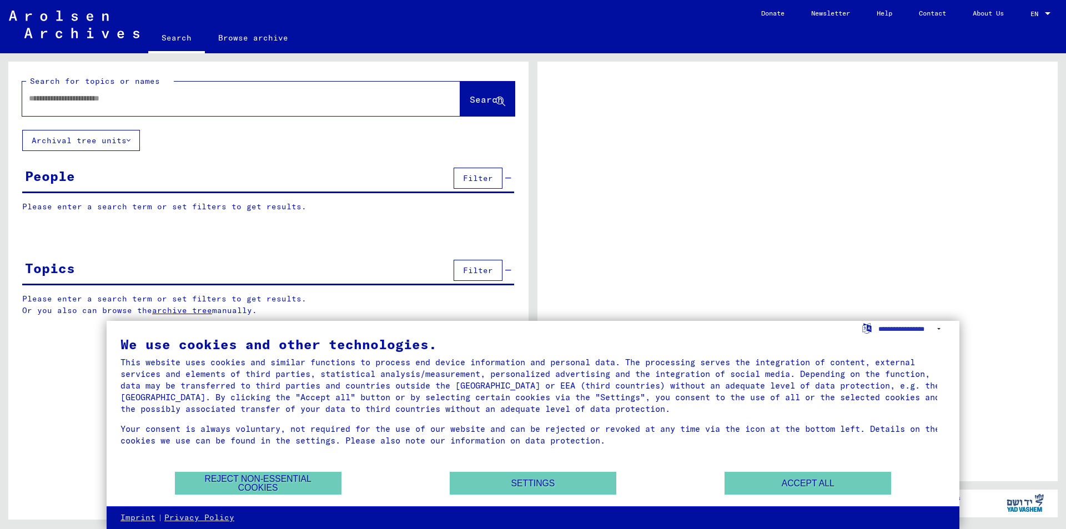 This screenshot has height=529, width=1066. I want to click on img: Arolsen_neg.svg, so click(74, 24).